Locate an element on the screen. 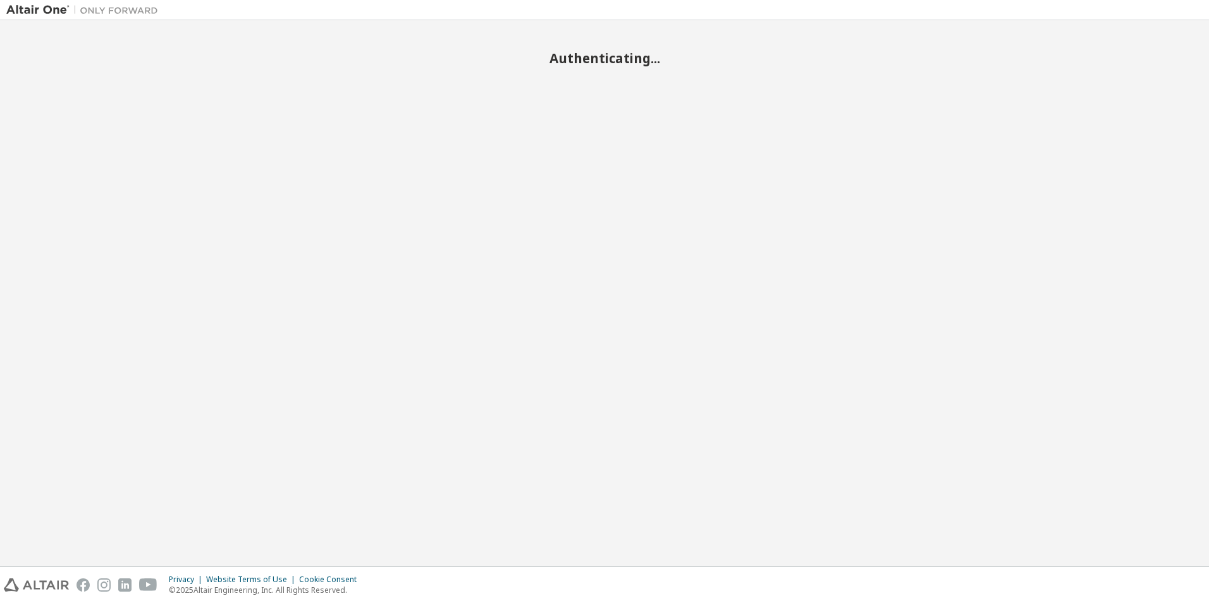  div: Cookie Consent is located at coordinates (331, 580).